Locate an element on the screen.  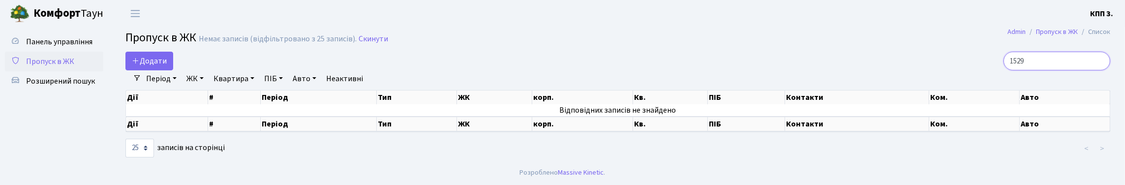
nav: breadcrumb is located at coordinates (1058, 32).